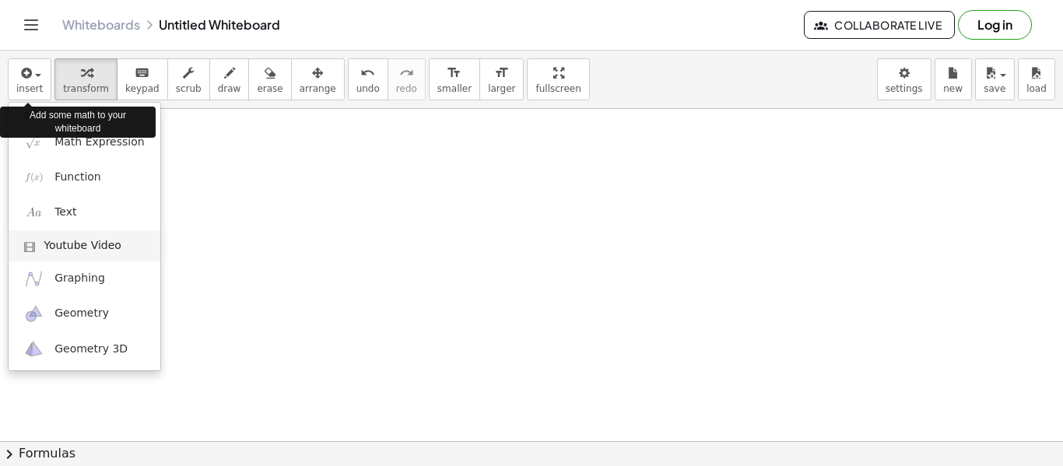  Describe the element at coordinates (33, 349) in the screenshot. I see `img: ggb-3d.svg` at that location.